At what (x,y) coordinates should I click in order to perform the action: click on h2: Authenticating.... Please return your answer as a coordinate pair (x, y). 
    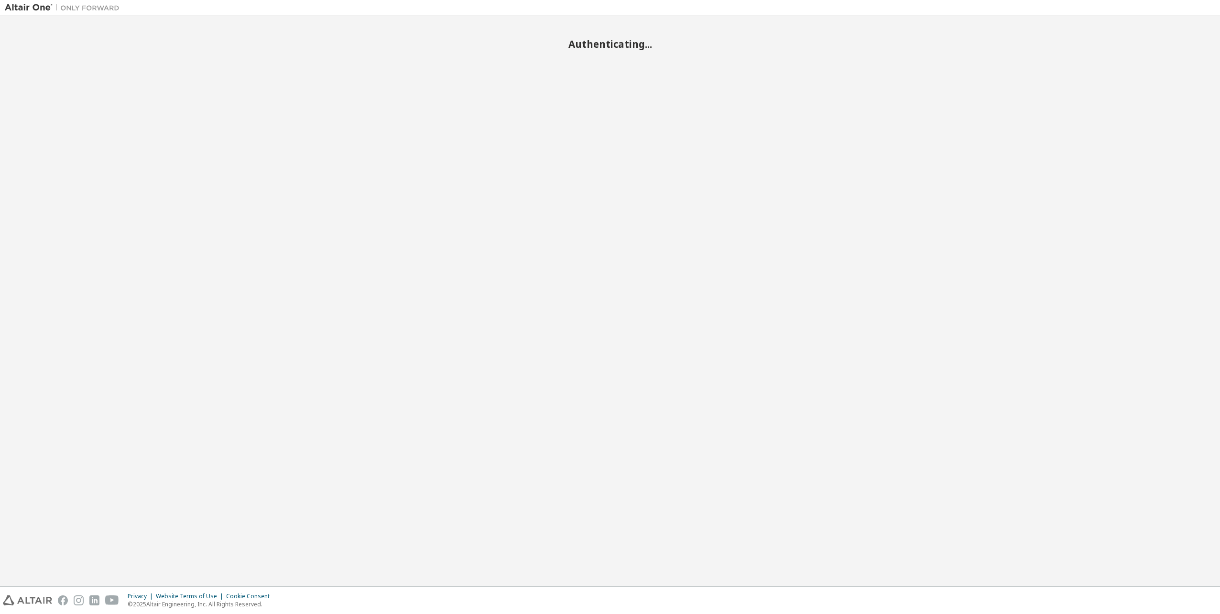
    Looking at the image, I should click on (610, 44).